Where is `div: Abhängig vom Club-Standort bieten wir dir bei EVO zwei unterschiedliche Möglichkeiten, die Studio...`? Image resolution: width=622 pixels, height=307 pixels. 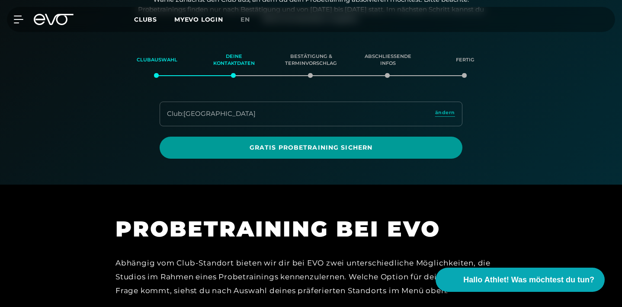 div: Abhängig vom Club-Standort bieten wir dir bei EVO zwei unterschiedliche Möglichkeiten, die Studio... is located at coordinates (310, 277).